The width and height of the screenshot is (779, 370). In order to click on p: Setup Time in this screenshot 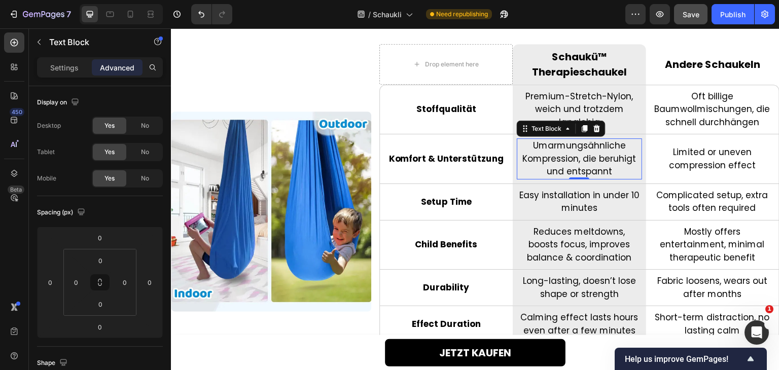, I will do `click(275, 174)`.